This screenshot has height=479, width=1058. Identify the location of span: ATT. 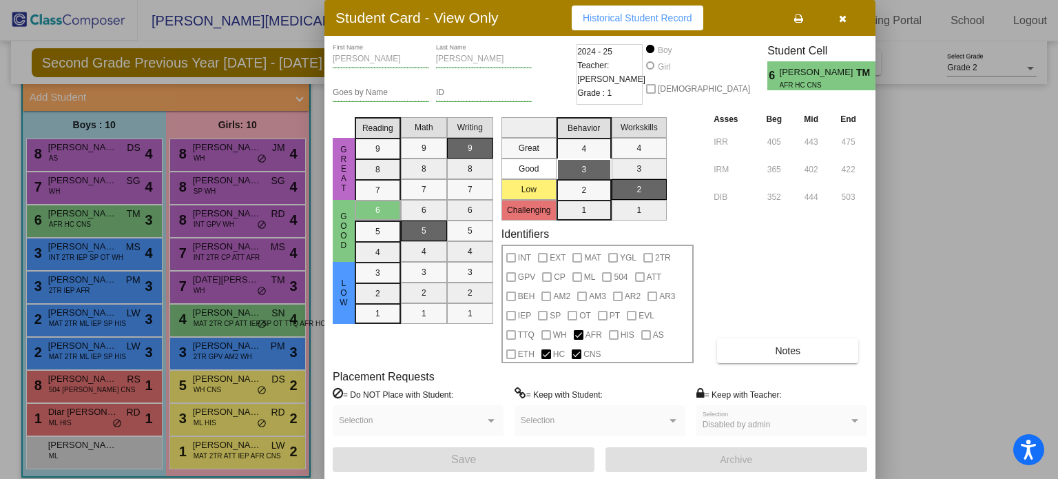
(654, 277).